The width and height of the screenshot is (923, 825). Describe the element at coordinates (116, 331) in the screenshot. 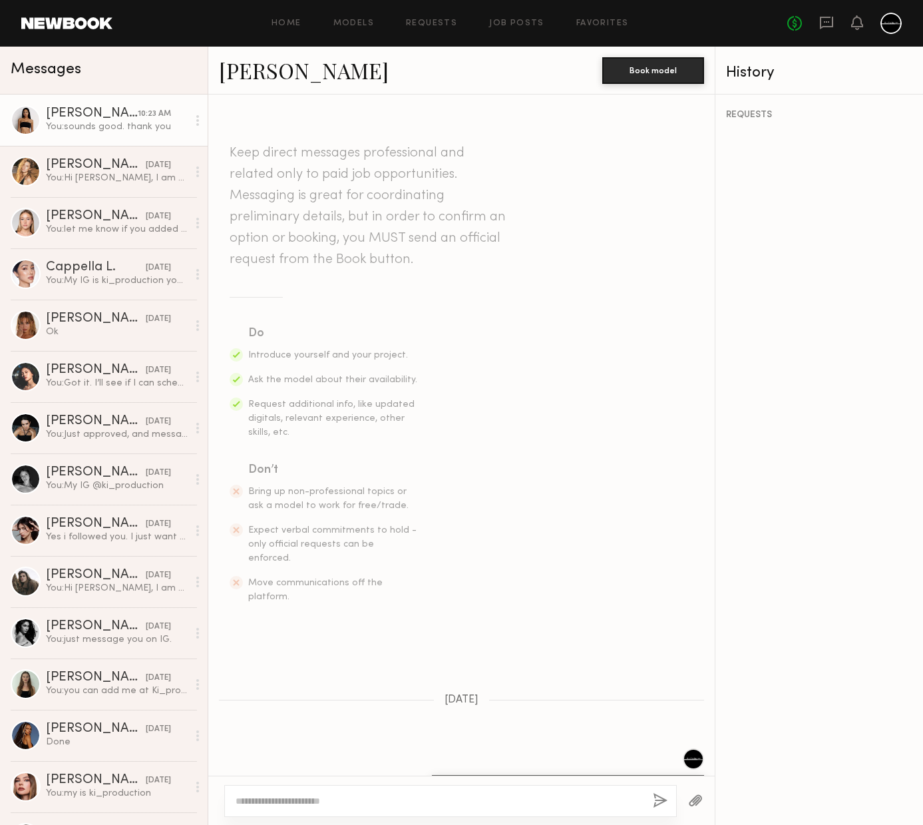

I see `div: Ok` at that location.